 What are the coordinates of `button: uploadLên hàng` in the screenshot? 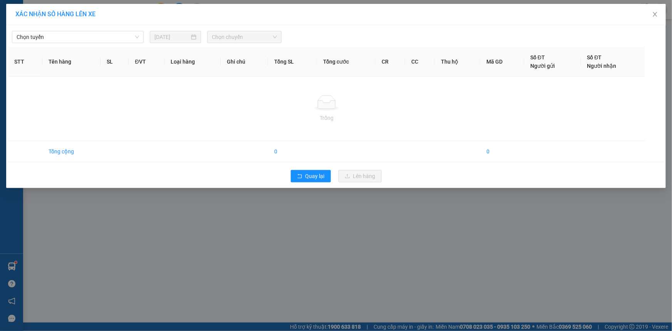 It's located at (360, 176).